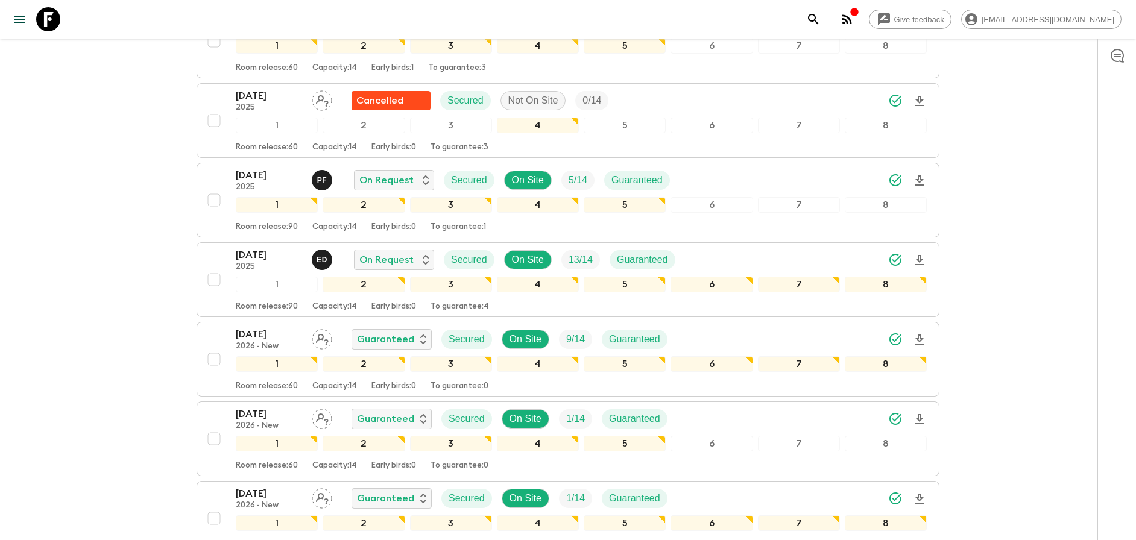 This screenshot has width=1136, height=540. What do you see at coordinates (392, 68) in the screenshot?
I see `p: Early birds: 1` at bounding box center [392, 68].